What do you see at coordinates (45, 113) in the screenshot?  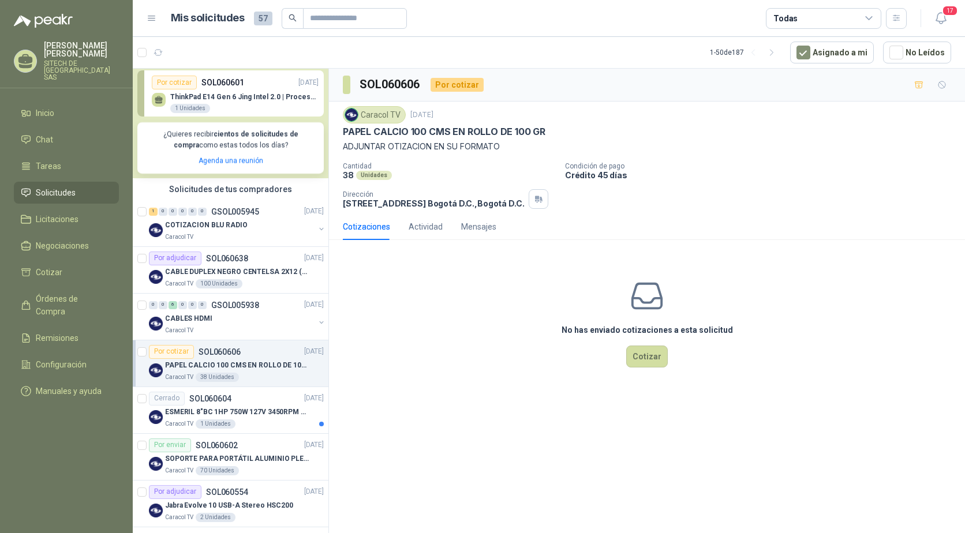 I see `span: Inicio` at bounding box center [45, 113].